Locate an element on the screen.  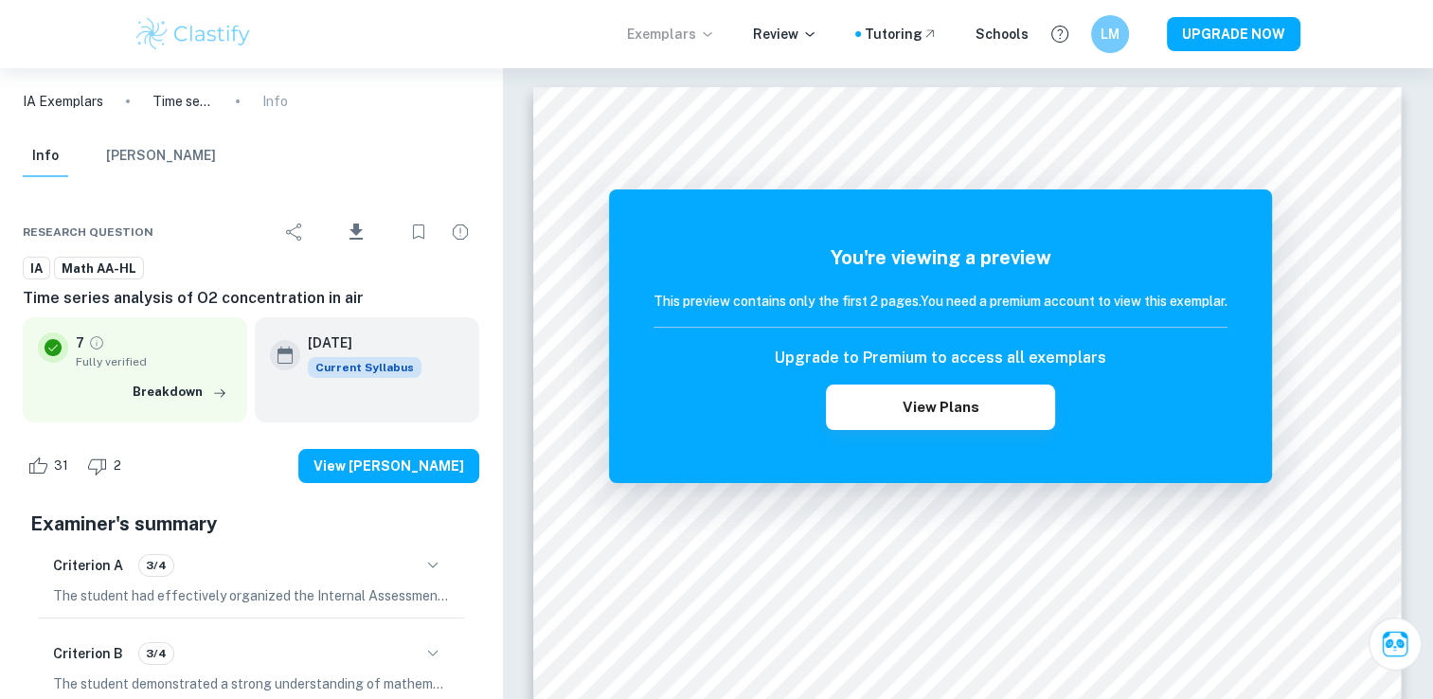
a: Grade fully verified is located at coordinates (97, 343).